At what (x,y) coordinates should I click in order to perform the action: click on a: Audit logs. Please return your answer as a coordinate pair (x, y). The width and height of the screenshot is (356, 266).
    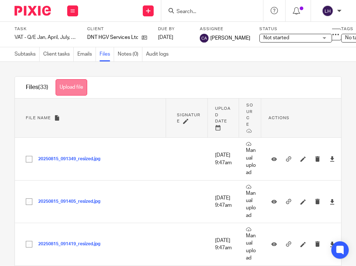
    Looking at the image, I should click on (159, 54).